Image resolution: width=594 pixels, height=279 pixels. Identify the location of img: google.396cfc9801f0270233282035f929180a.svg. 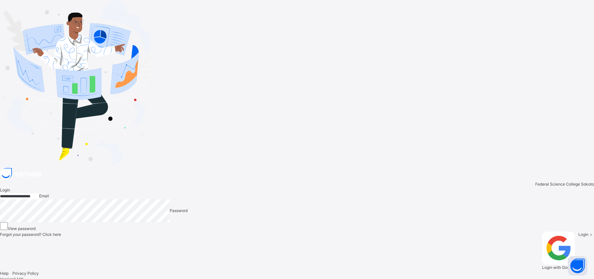
(559, 248).